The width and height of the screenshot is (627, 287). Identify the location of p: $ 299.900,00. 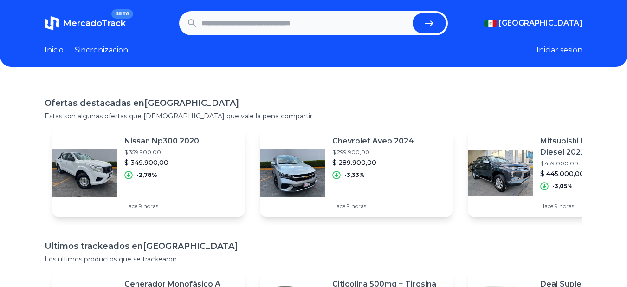
(373, 152).